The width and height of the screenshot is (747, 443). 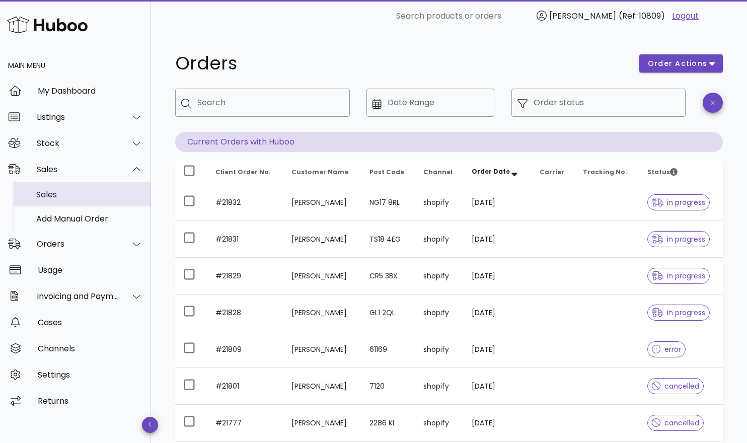 I want to click on span: Client Order No., so click(x=243, y=172).